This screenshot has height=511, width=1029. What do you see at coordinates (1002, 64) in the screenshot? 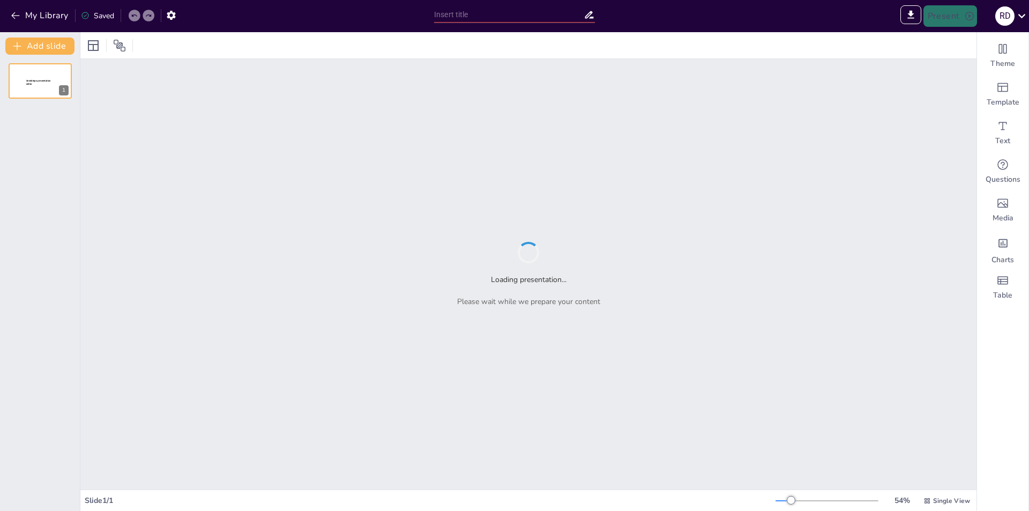
I see `span: Theme` at bounding box center [1002, 64].